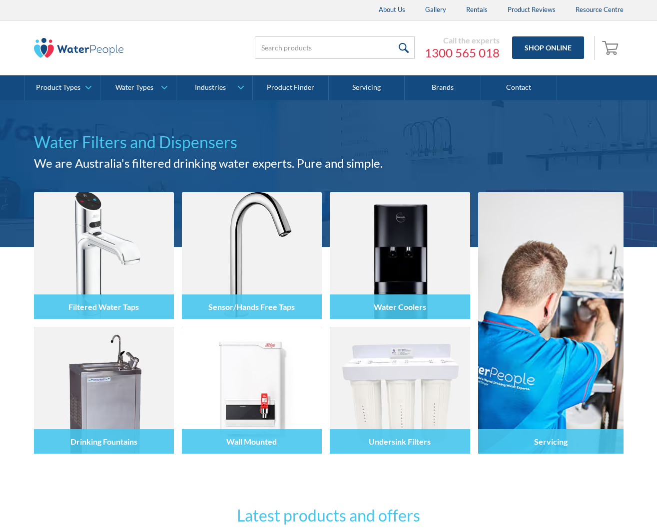  Describe the element at coordinates (252, 390) in the screenshot. I see `a: Wall Mounted` at that location.